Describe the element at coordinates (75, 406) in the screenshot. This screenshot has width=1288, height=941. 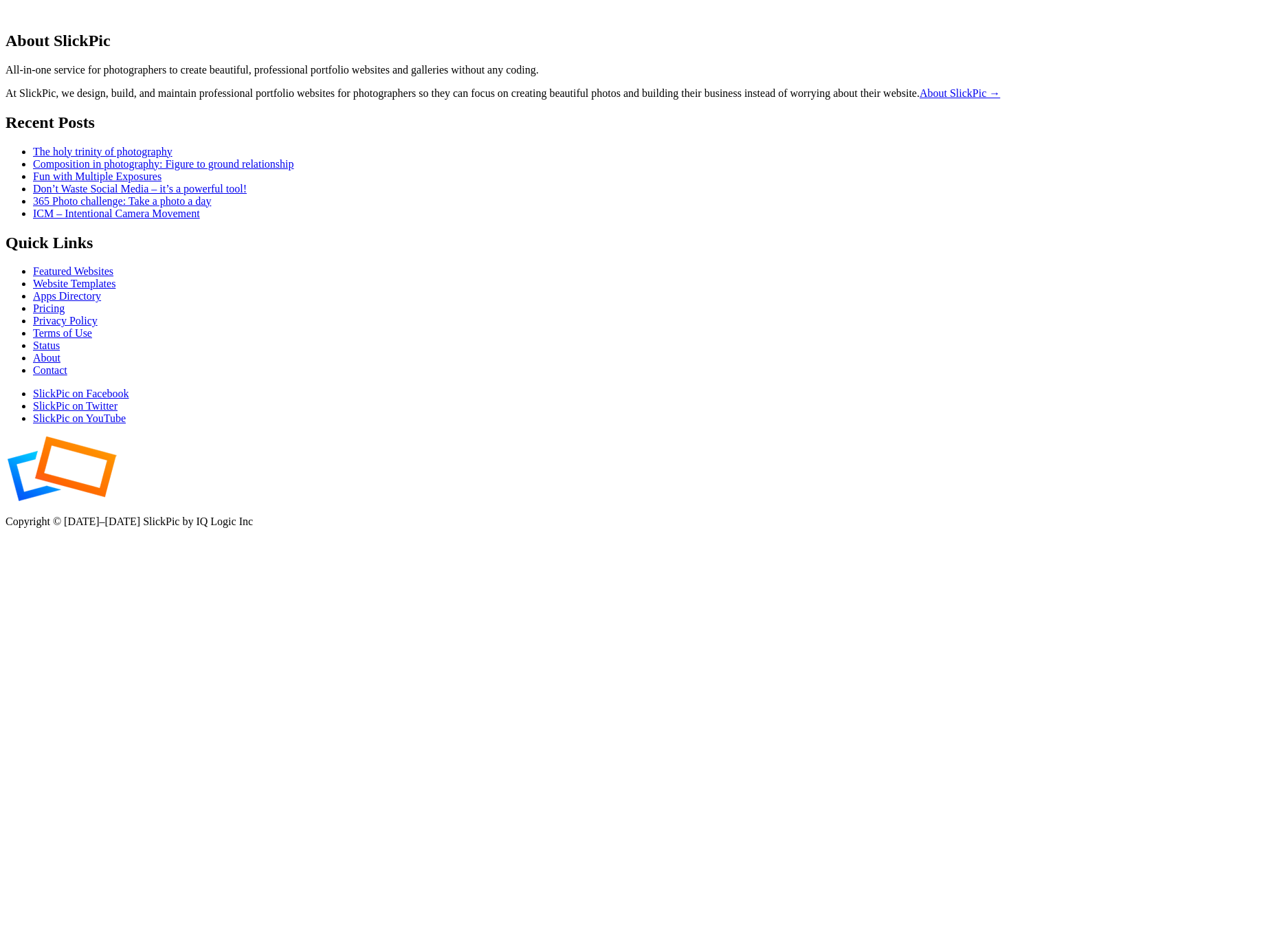
I see `a: SlickPic on Twitter` at that location.